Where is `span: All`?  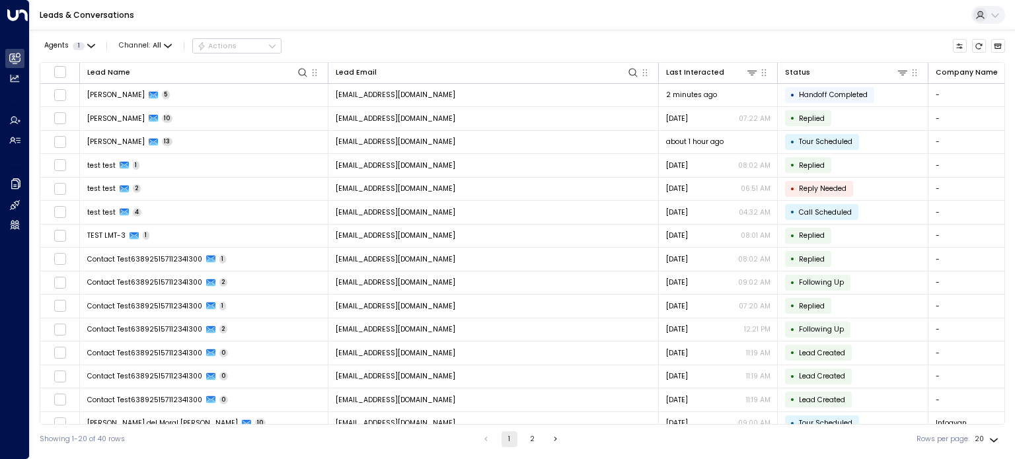
span: All is located at coordinates (157, 46).